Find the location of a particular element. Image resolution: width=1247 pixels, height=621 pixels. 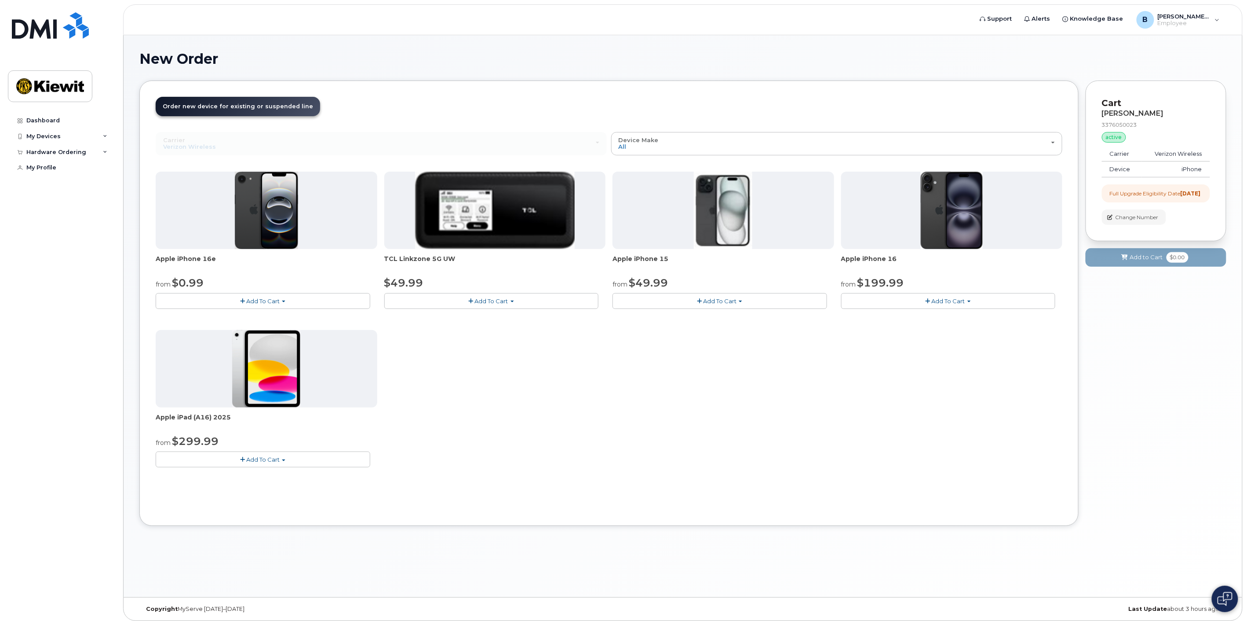

span: Add to Cart is located at coordinates (1147, 257).